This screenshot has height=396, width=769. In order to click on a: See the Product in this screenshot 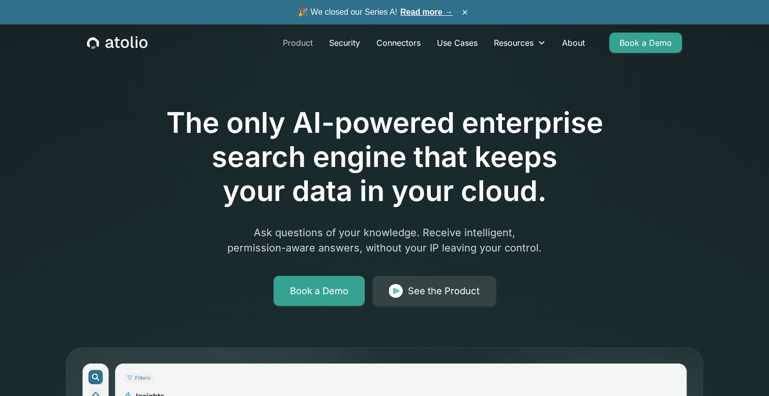, I will do `click(434, 291)`.